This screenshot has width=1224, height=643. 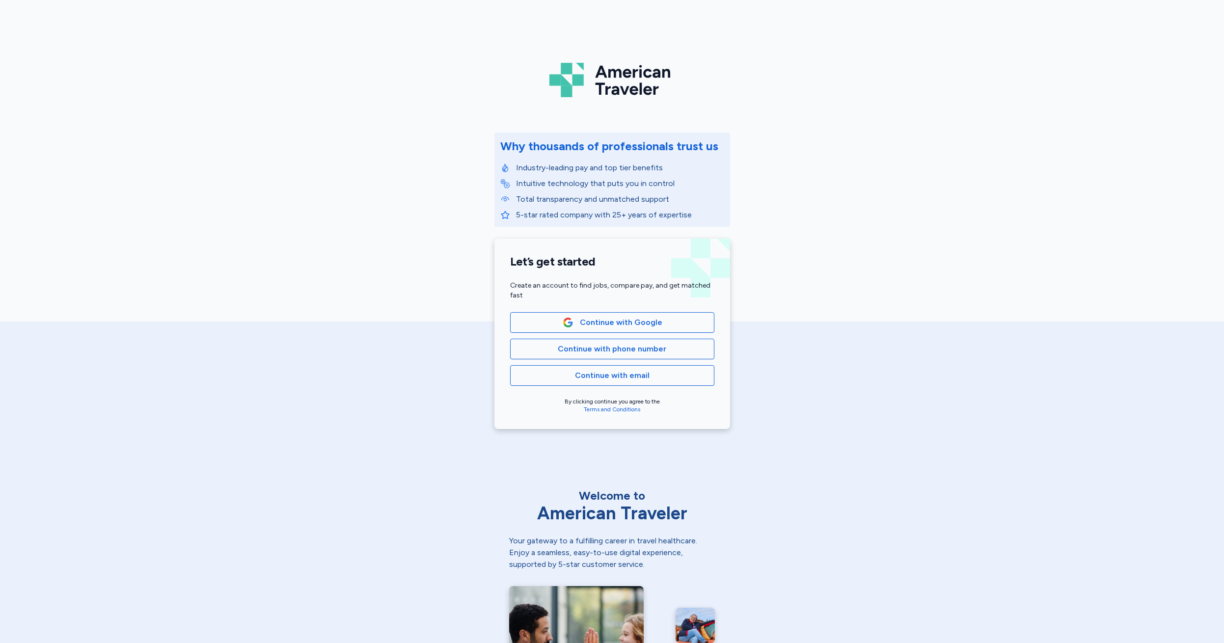 I want to click on div: By clicking continue you agree to the, so click(x=612, y=406).